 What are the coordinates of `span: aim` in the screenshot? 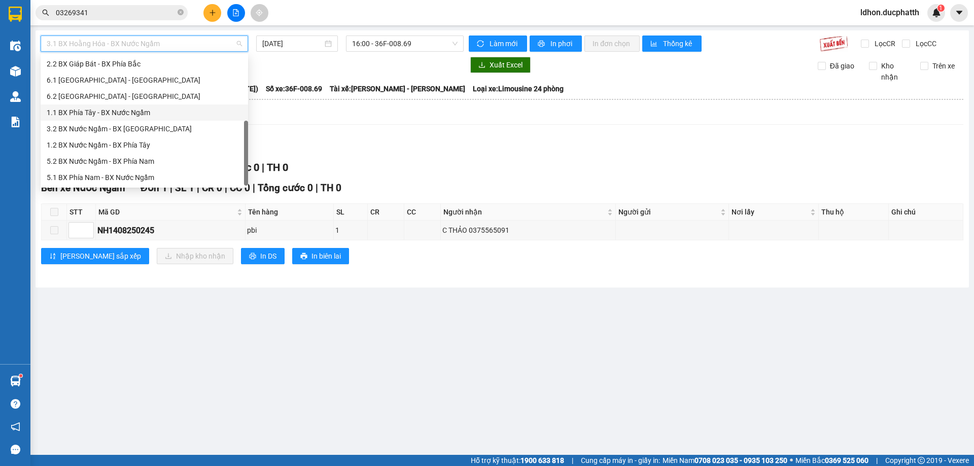 It's located at (259, 13).